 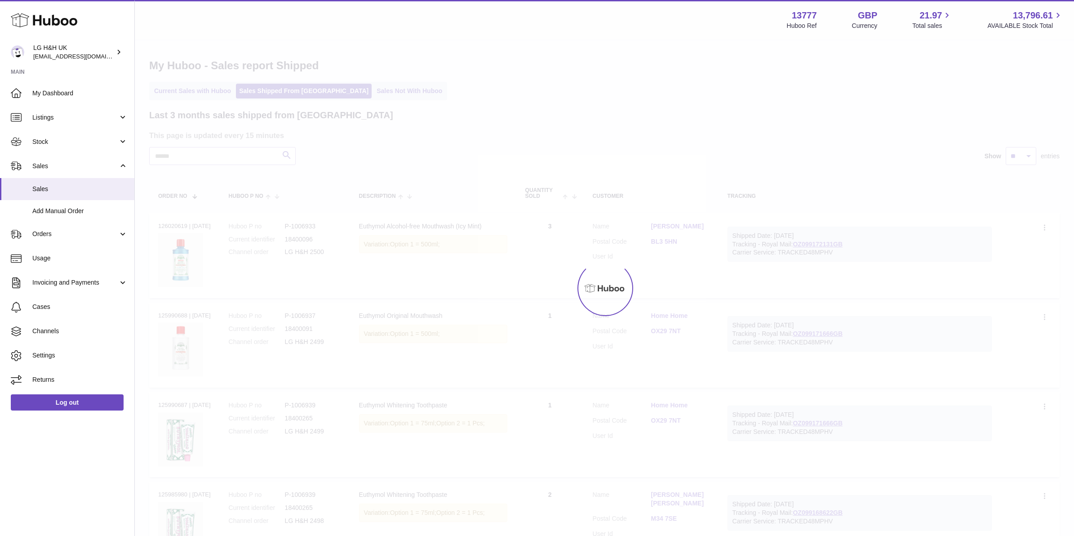 I want to click on span: 13,796.61, so click(x=1033, y=15).